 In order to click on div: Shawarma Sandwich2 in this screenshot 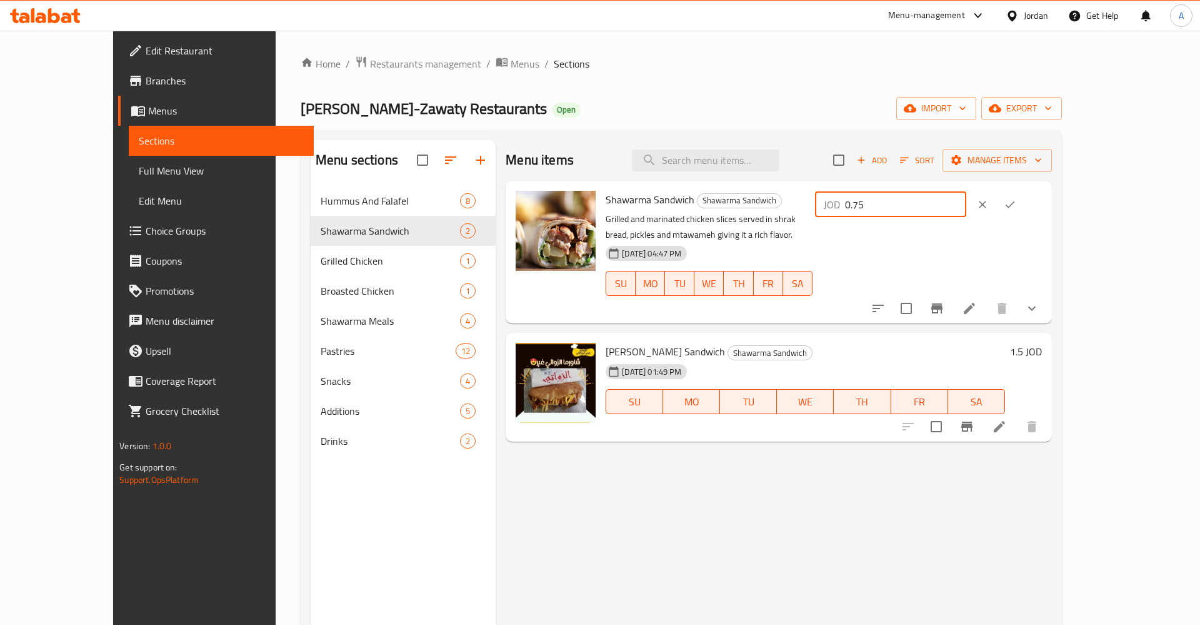, I will do `click(403, 231)`.